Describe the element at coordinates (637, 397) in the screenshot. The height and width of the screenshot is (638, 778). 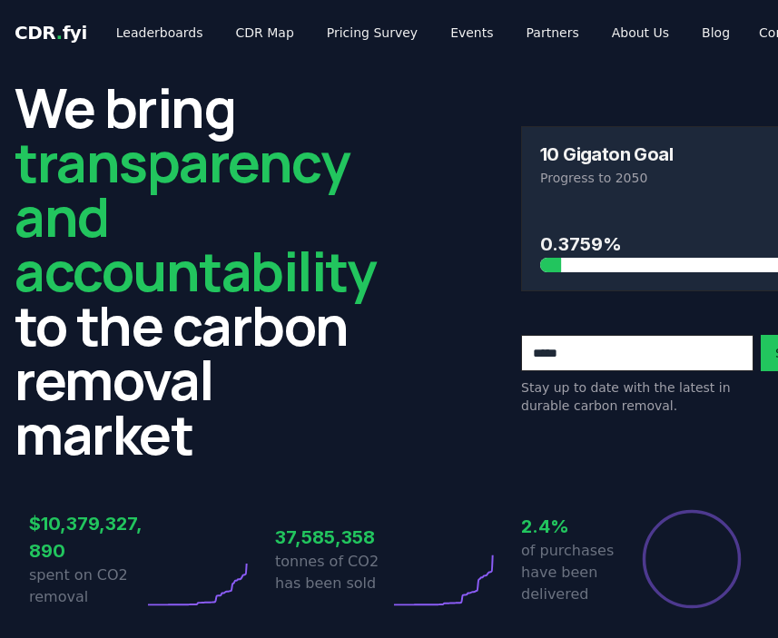
I see `p: Stay up to date with the latest in durable carbon removal.` at that location.